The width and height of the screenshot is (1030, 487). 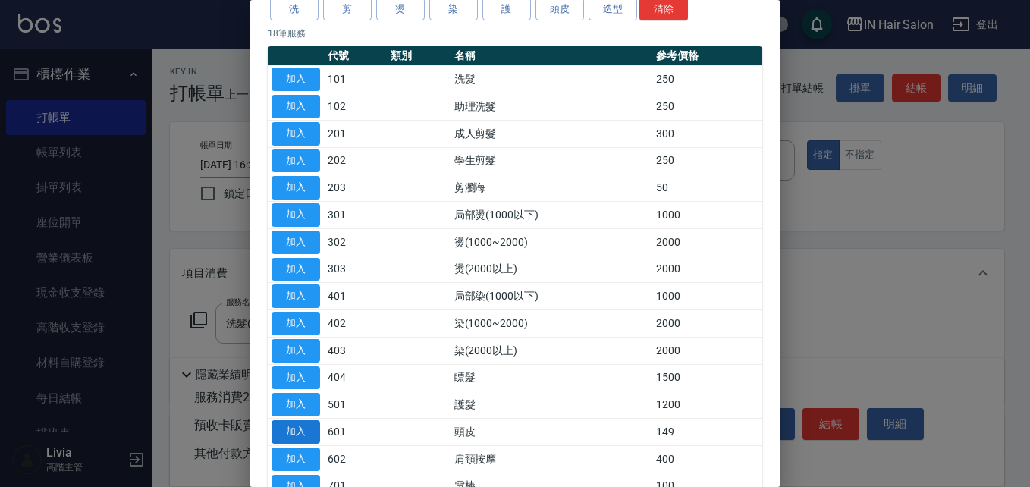 I want to click on td: 601, so click(x=355, y=432).